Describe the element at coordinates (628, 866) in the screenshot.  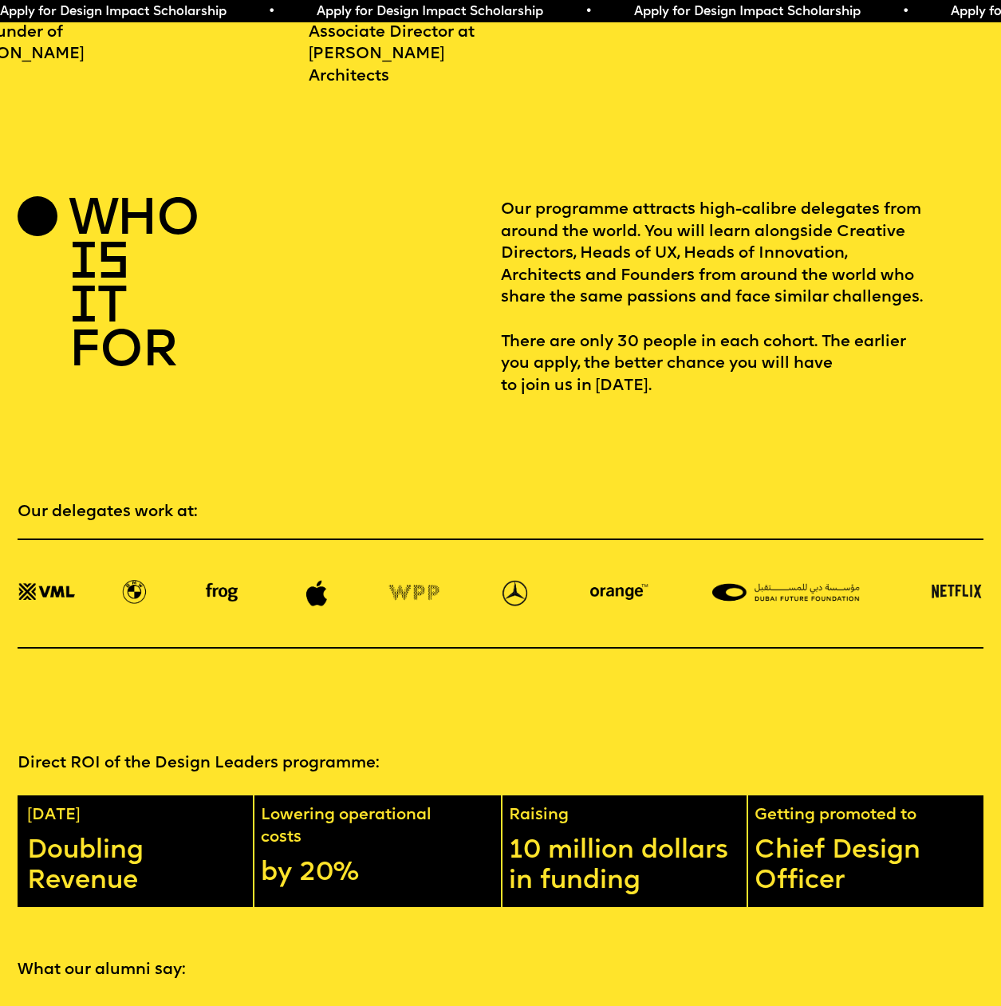
I see `p: 10 million dollars in funding` at that location.